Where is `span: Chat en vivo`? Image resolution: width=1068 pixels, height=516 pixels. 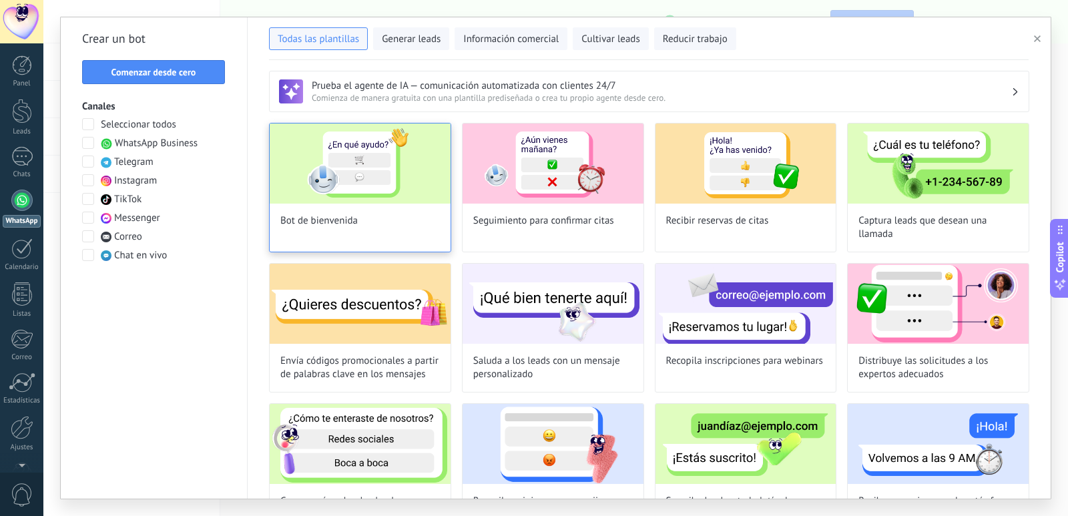 span: Chat en vivo is located at coordinates (140, 256).